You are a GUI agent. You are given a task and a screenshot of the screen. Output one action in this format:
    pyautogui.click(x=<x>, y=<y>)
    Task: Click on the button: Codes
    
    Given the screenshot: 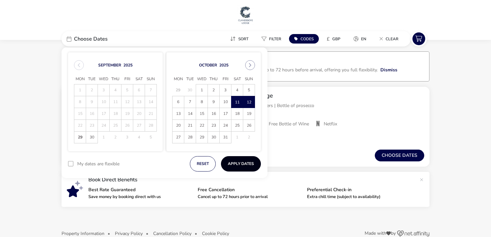 What is the action you would take?
    pyautogui.click(x=304, y=39)
    